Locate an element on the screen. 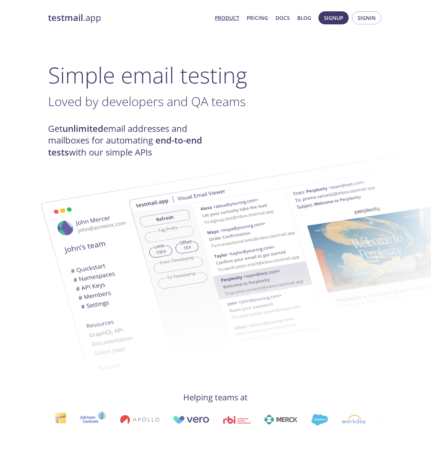 The width and height of the screenshot is (431, 456). a: Blog is located at coordinates (304, 18).